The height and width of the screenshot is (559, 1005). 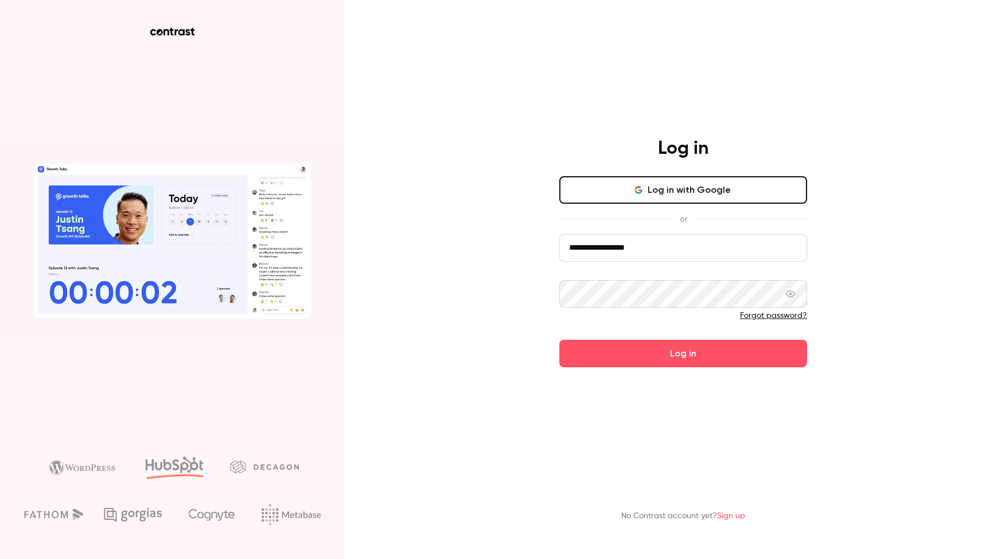 What do you see at coordinates (731, 516) in the screenshot?
I see `a: Sign up` at bounding box center [731, 516].